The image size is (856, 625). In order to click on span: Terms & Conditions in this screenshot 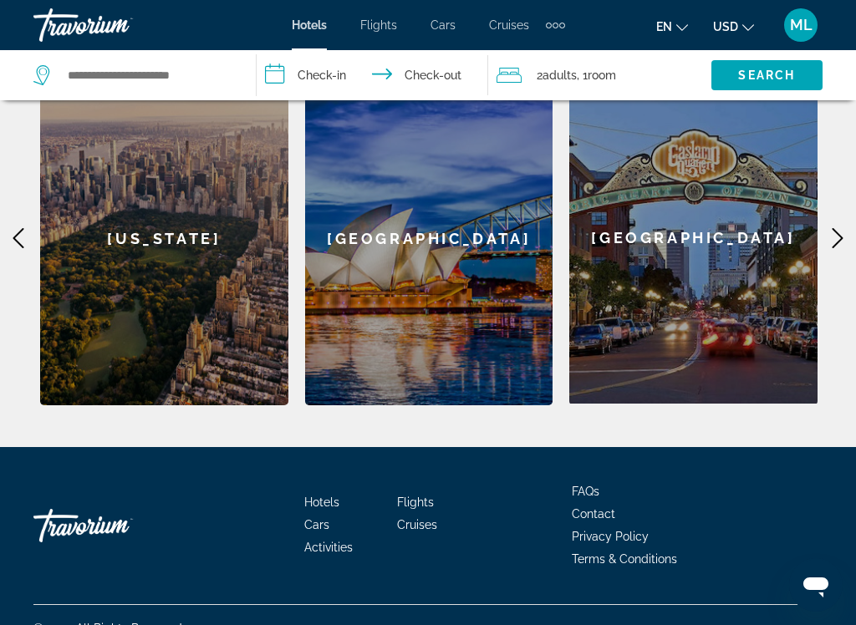, I will do `click(624, 559)`.